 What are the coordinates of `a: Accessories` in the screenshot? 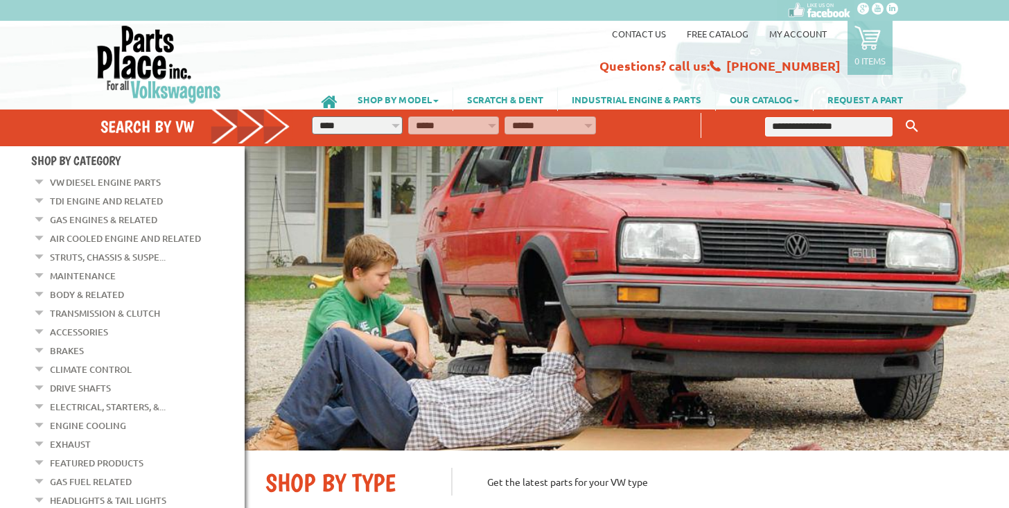 It's located at (79, 332).